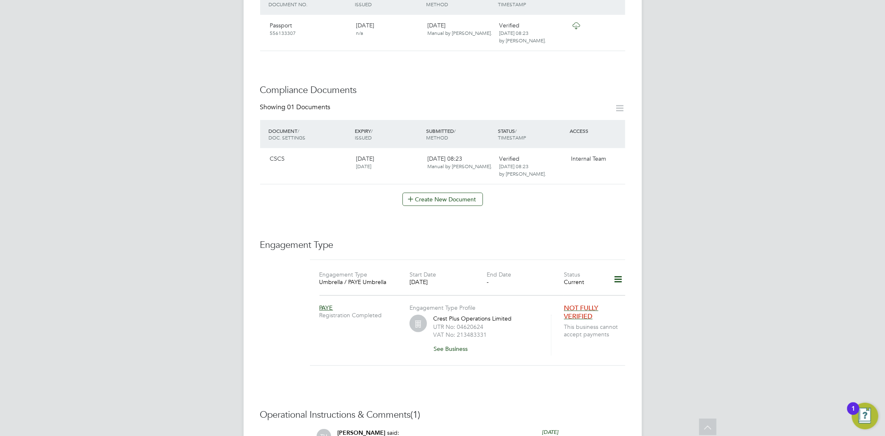 Image resolution: width=885 pixels, height=436 pixels. I want to click on h3: Compliance Documents, so click(443, 90).